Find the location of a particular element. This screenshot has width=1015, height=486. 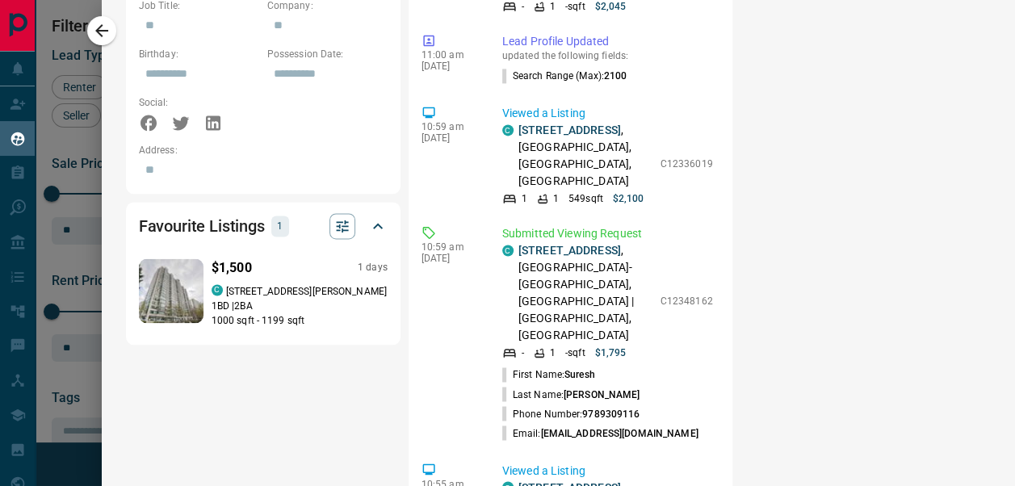

p: Address: is located at coordinates (263, 150).